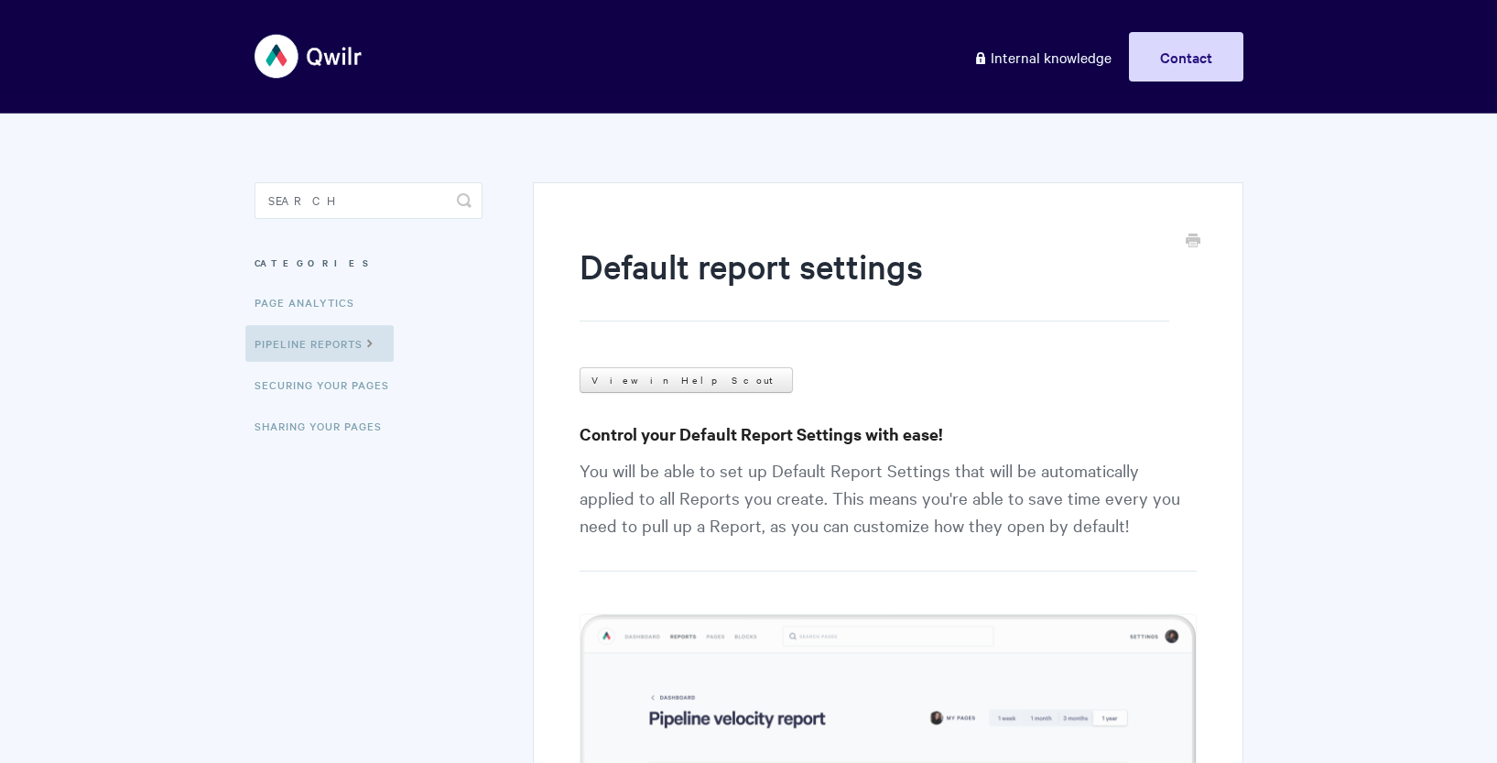 The width and height of the screenshot is (1497, 763). Describe the element at coordinates (329, 385) in the screenshot. I see `a: Securing Your Pages` at that location.